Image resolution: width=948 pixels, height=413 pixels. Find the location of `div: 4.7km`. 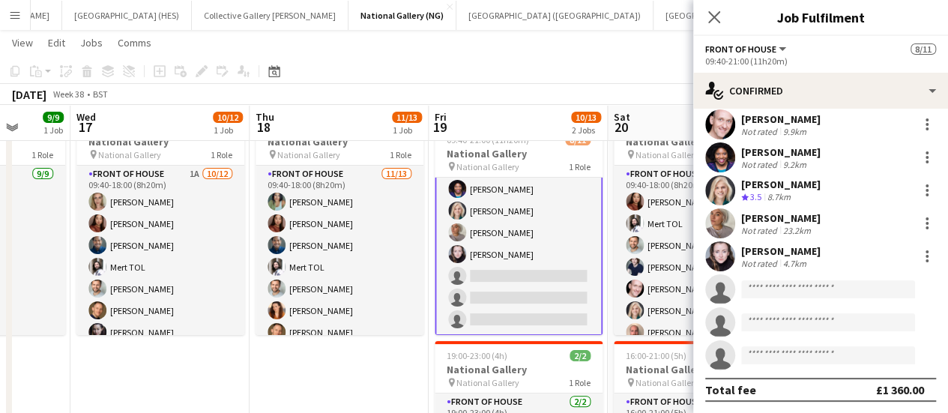

div: 4.7km is located at coordinates (795, 263).